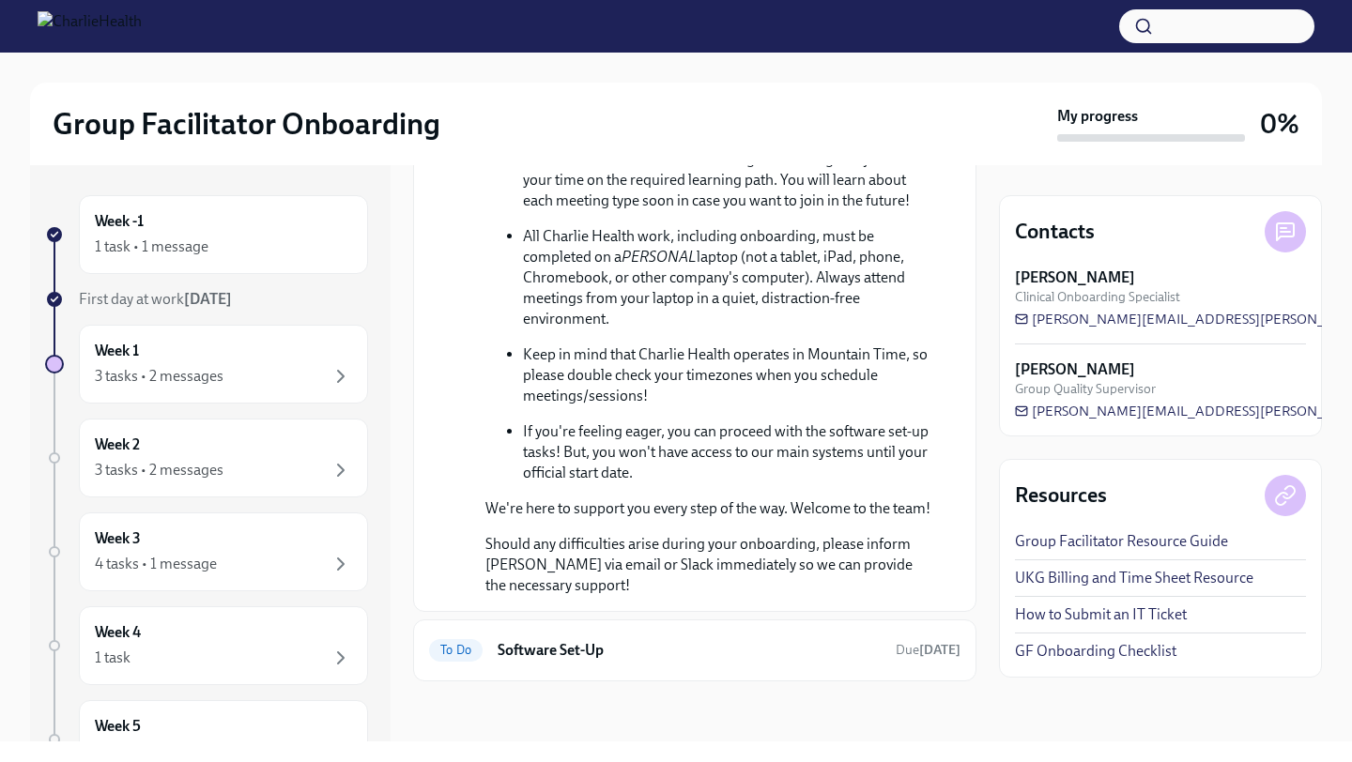  I want to click on h3: 0%, so click(1279, 124).